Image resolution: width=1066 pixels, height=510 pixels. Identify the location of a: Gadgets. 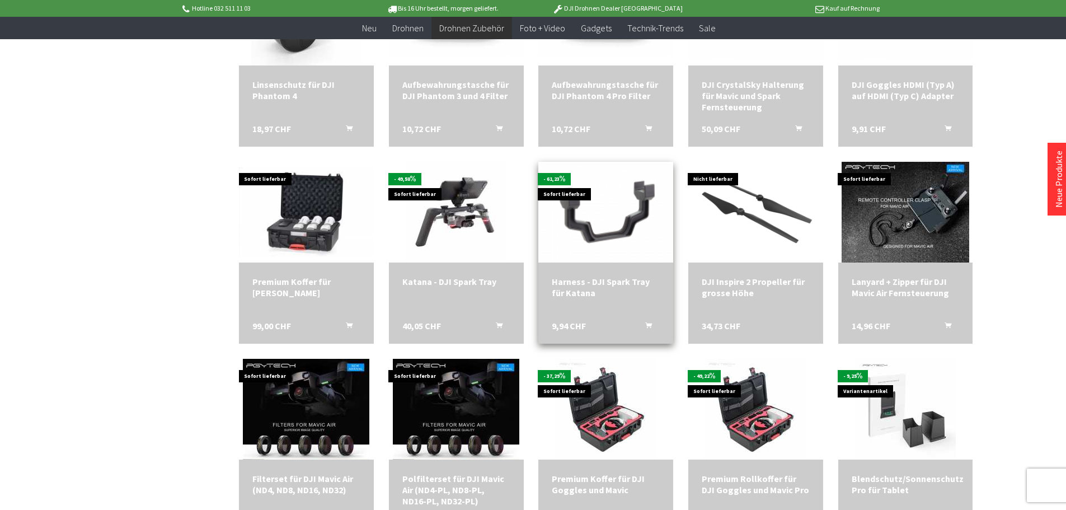
(596, 28).